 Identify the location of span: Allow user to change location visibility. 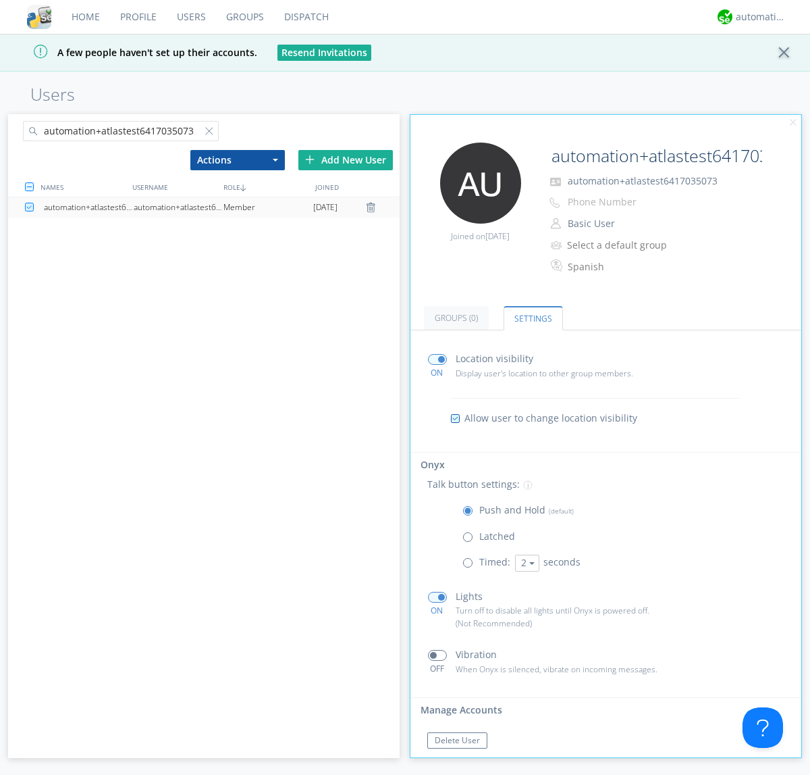
(551, 418).